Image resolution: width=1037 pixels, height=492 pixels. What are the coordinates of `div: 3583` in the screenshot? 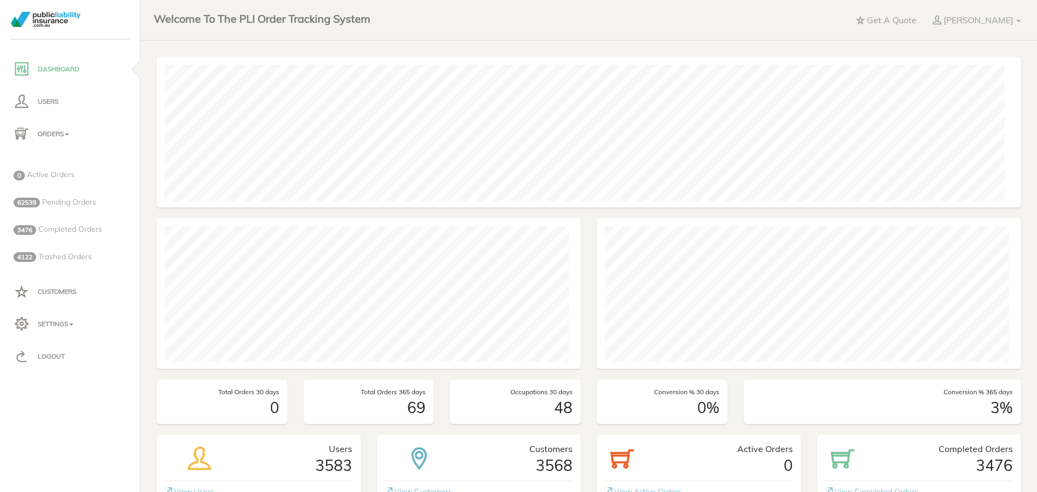 It's located at (301, 460).